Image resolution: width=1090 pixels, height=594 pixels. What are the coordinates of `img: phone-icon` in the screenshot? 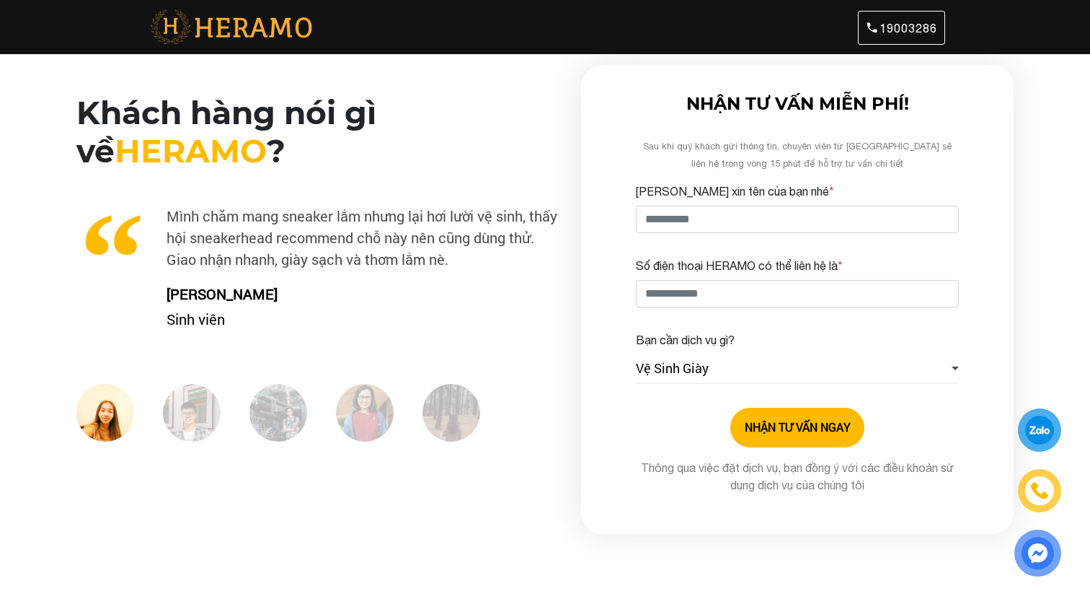 It's located at (1040, 490).